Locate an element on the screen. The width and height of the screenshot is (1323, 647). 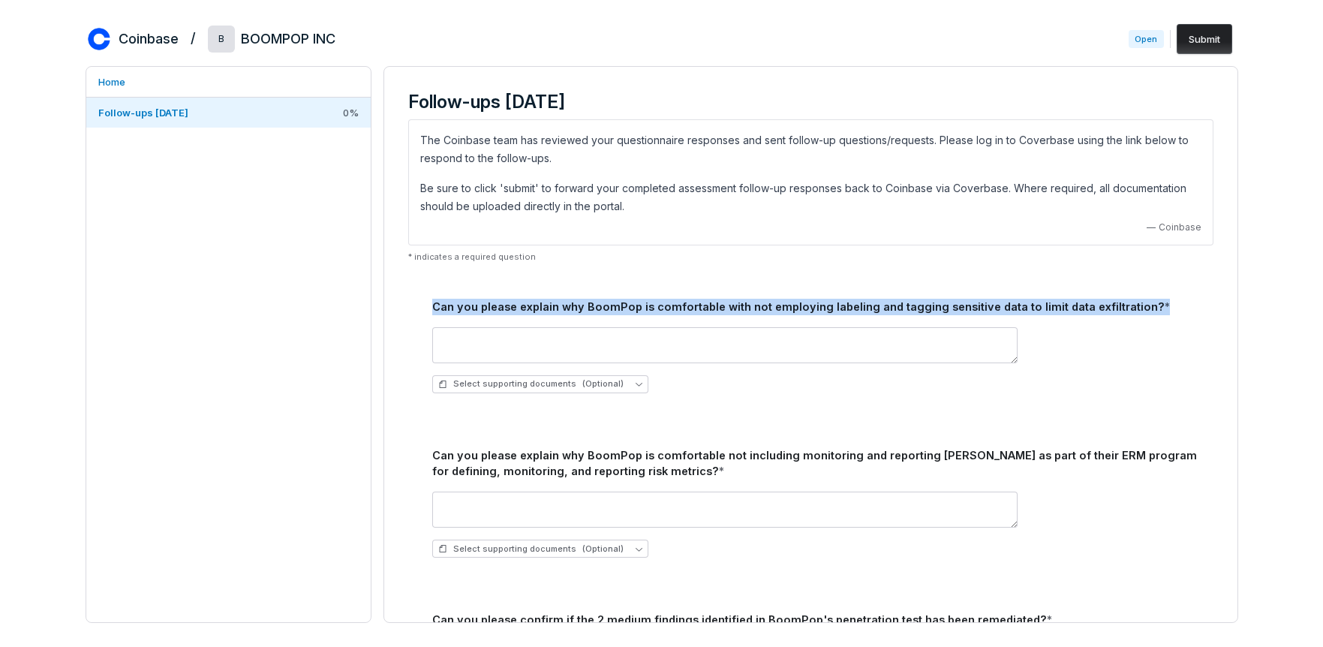
div: Can you please explain why BoomPop is comfortable with not employing labeling and tagging sensiti... is located at coordinates (820, 307).